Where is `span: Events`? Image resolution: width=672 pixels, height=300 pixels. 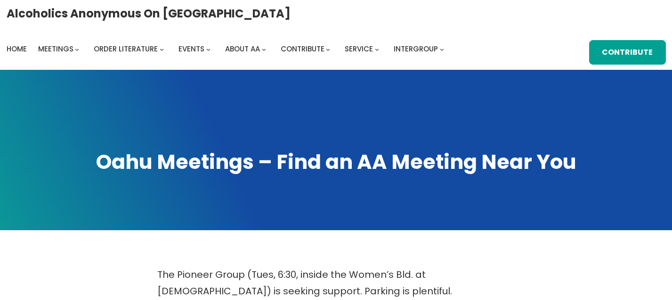
span: Events is located at coordinates (191, 49).